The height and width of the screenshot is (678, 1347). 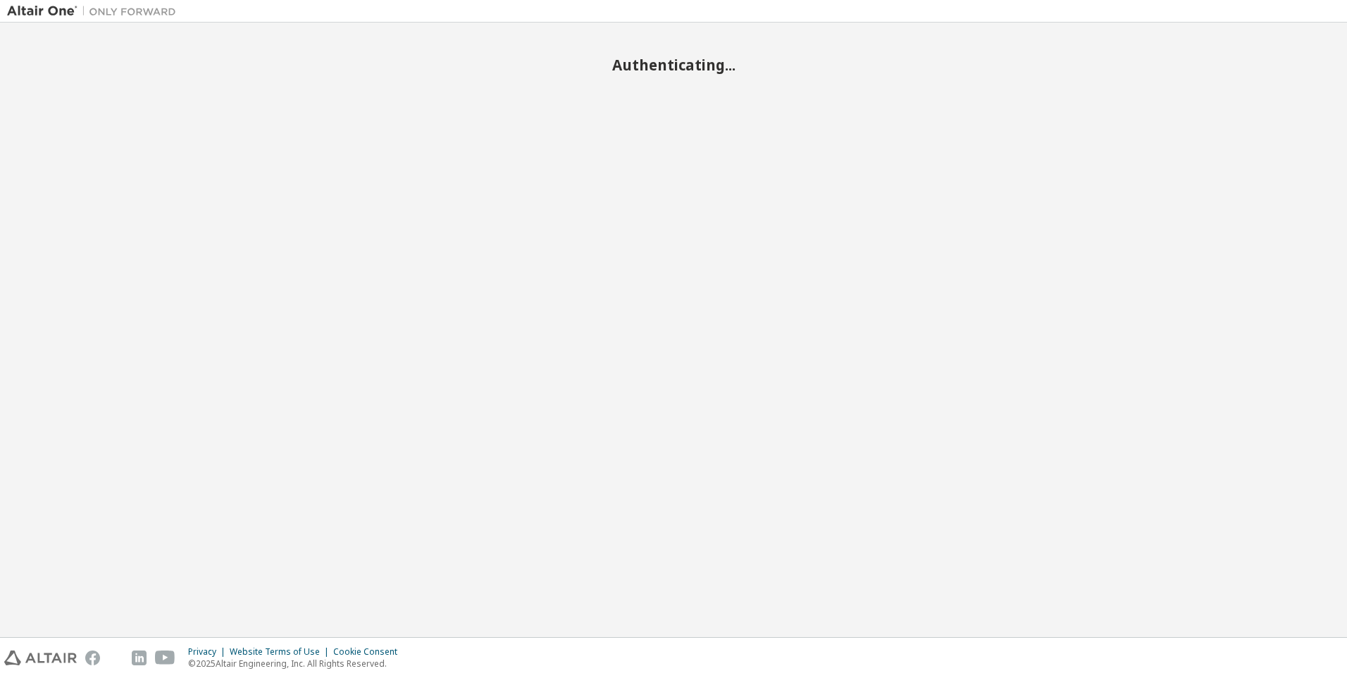 I want to click on h2: Authenticating..., so click(x=673, y=65).